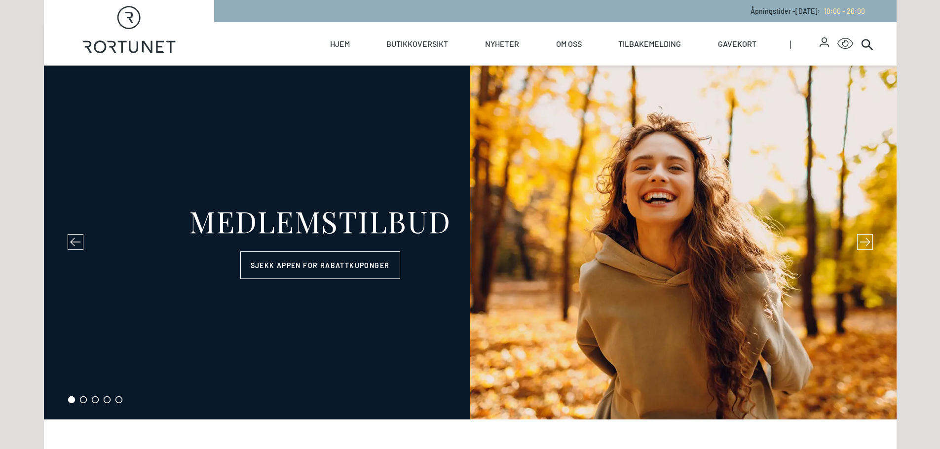 The width and height of the screenshot is (940, 449). Describe the element at coordinates (737, 44) in the screenshot. I see `a: Gavekort` at that location.